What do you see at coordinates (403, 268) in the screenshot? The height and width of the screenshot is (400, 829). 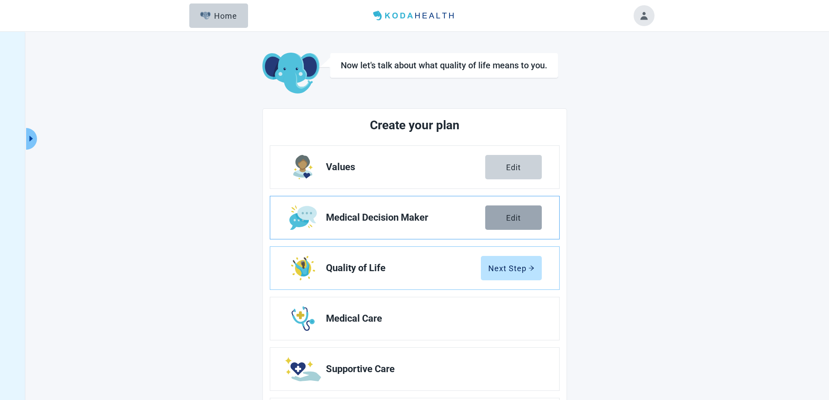 I see `span: Quality of Life` at bounding box center [403, 268].